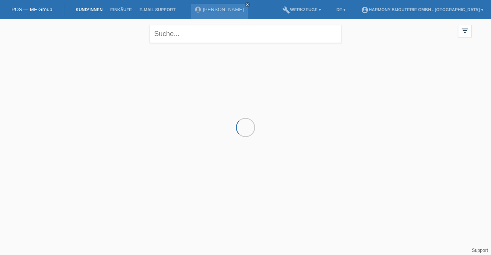 This screenshot has width=491, height=255. What do you see at coordinates (158, 10) in the screenshot?
I see `a: E-Mail Support` at bounding box center [158, 10].